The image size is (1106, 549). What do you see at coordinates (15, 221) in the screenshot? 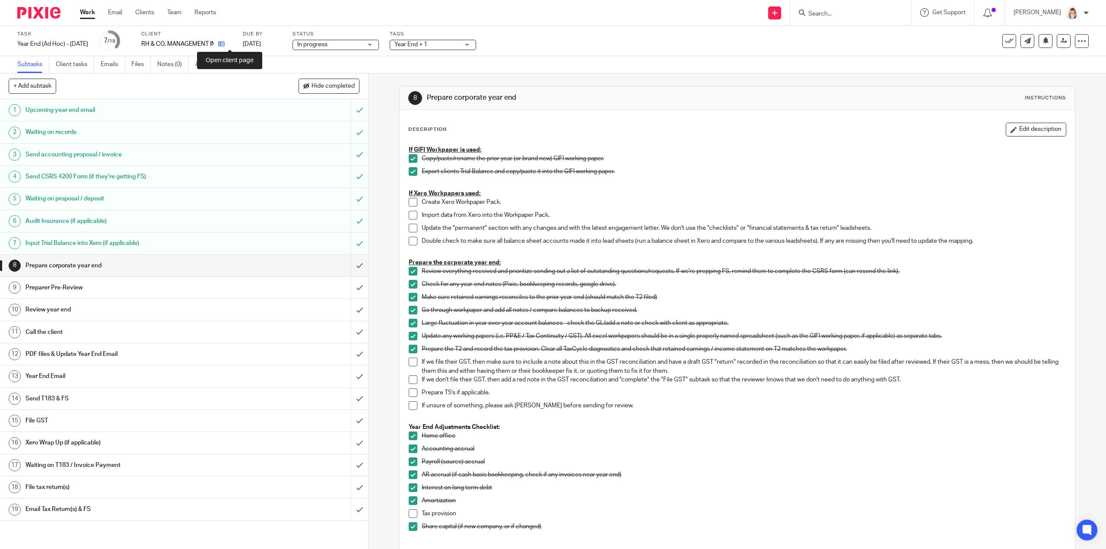
I see `div: 6` at bounding box center [15, 221].